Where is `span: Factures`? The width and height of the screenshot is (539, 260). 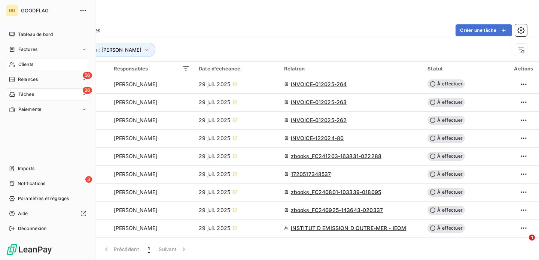
span: Factures is located at coordinates (28, 49).